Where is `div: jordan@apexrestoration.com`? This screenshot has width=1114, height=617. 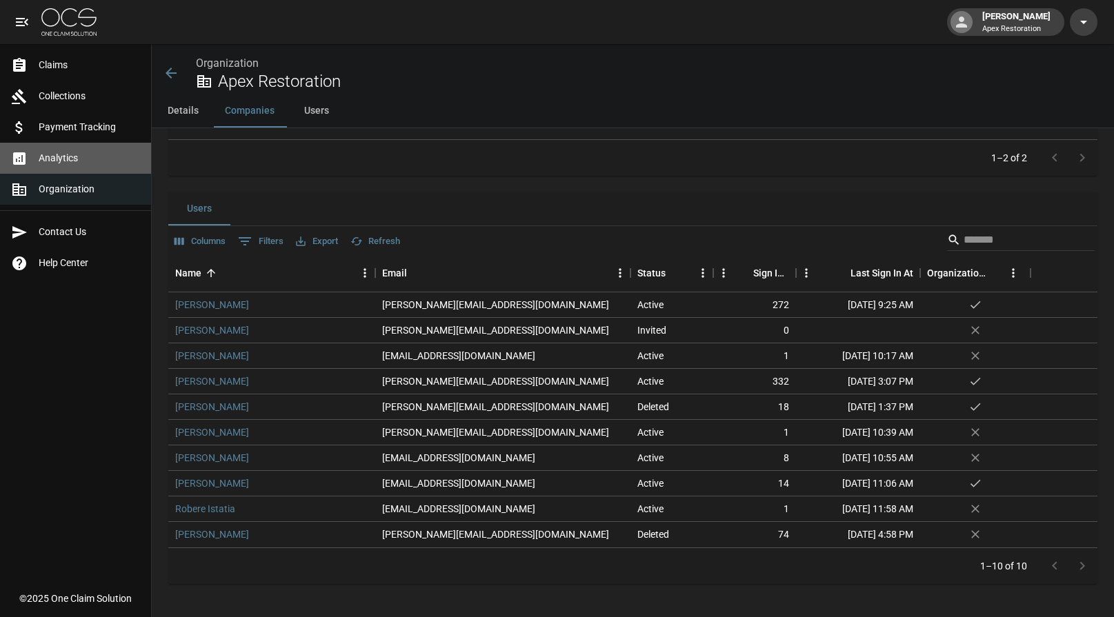
div: jordan@apexrestoration.com is located at coordinates (459, 458).